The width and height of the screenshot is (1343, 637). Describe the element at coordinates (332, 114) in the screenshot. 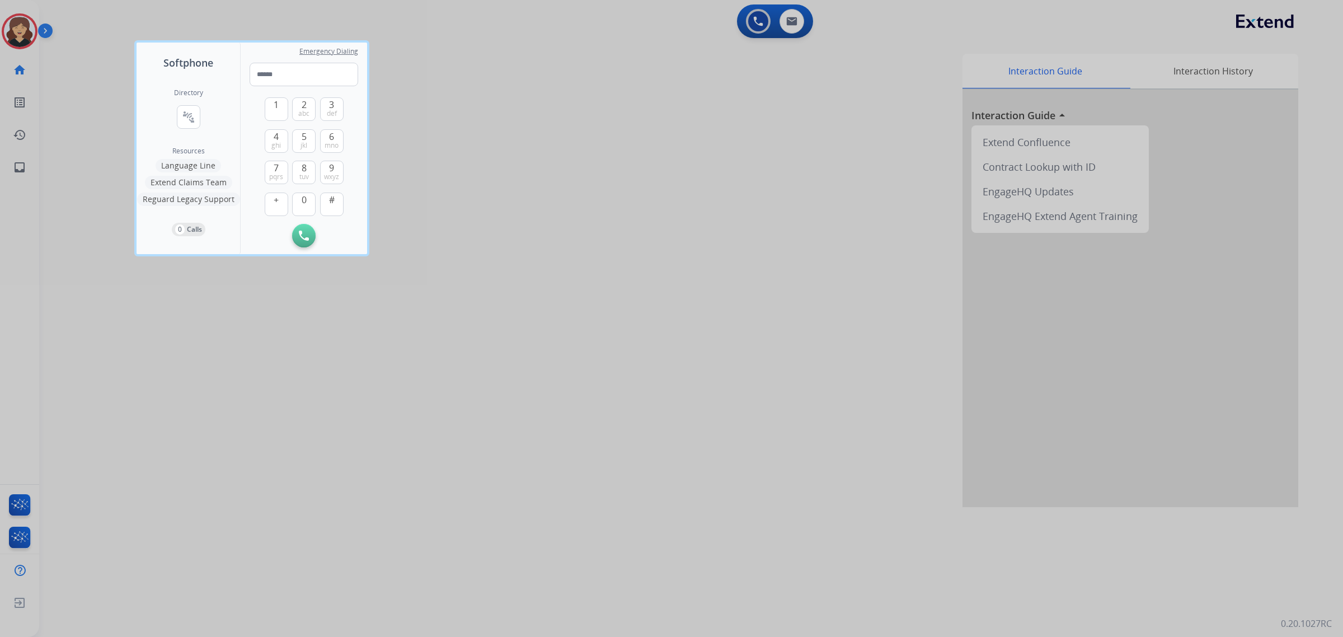

I see `span: def` at that location.